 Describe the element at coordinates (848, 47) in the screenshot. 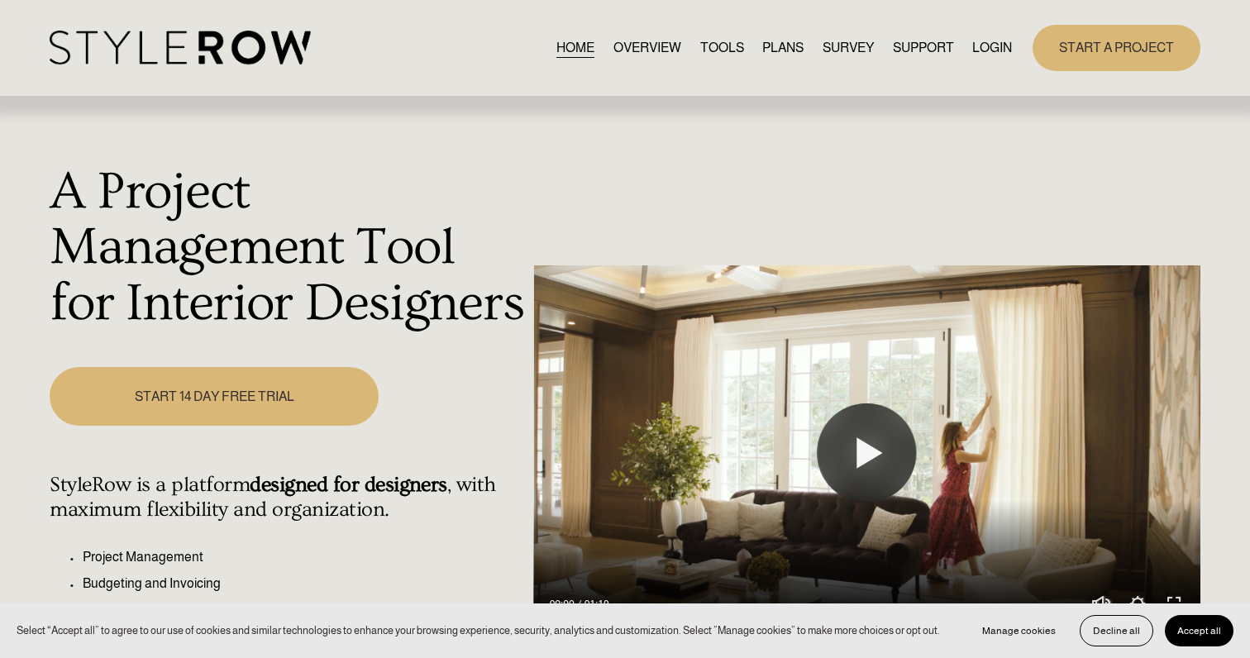

I see `a: SURVEY` at that location.